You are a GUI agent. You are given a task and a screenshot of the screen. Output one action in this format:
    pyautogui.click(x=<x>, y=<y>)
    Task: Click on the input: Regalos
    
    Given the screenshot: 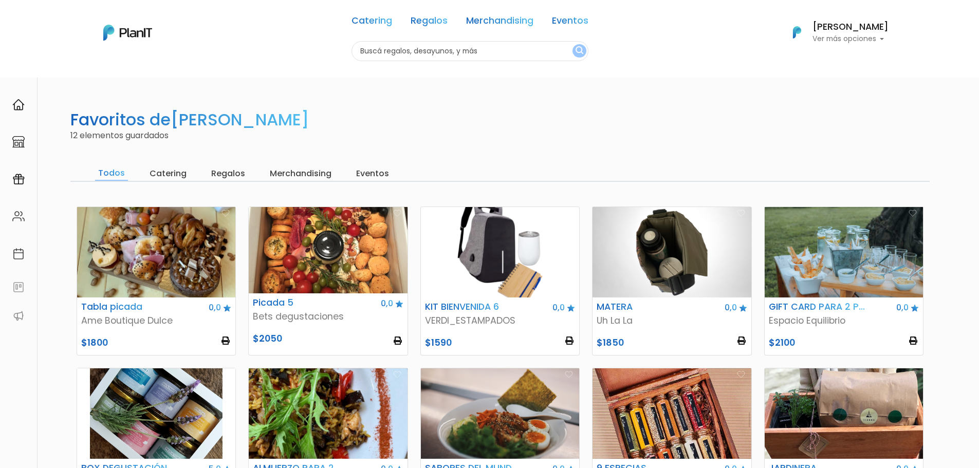 What is the action you would take?
    pyautogui.click(x=228, y=174)
    